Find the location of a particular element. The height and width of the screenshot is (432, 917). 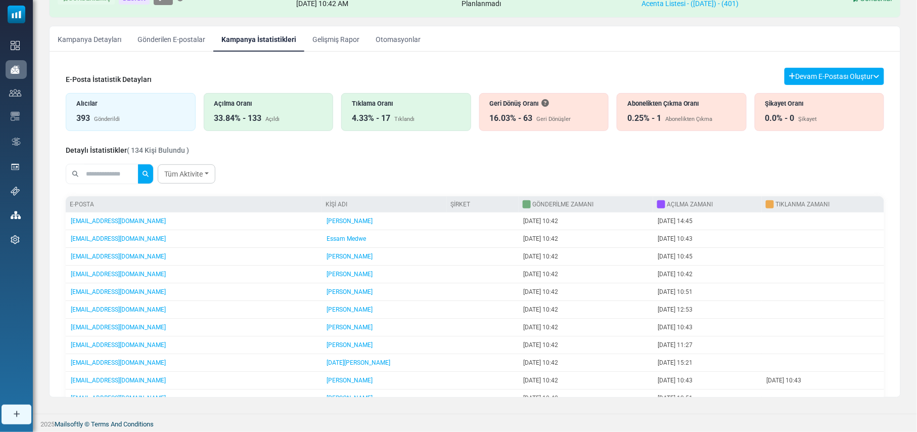

a: Otomasyonlar is located at coordinates (398, 39).